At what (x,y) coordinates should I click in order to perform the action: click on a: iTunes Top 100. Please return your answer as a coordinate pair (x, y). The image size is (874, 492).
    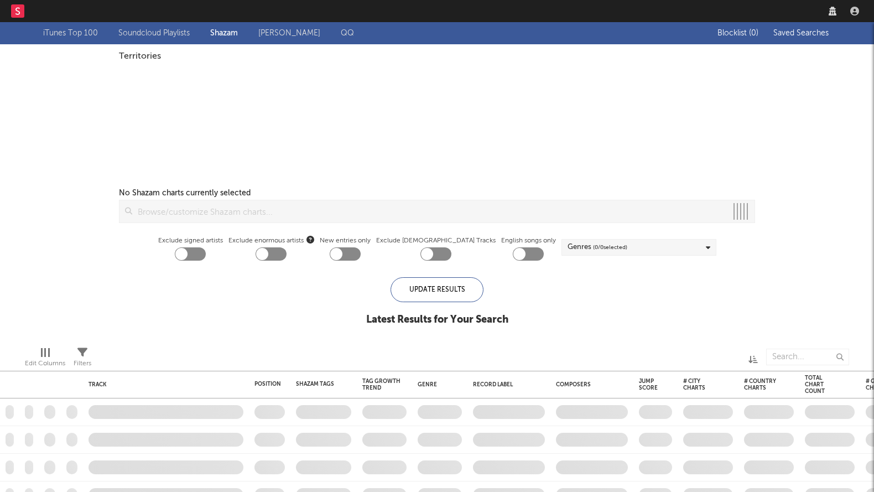
    Looking at the image, I should click on (70, 33).